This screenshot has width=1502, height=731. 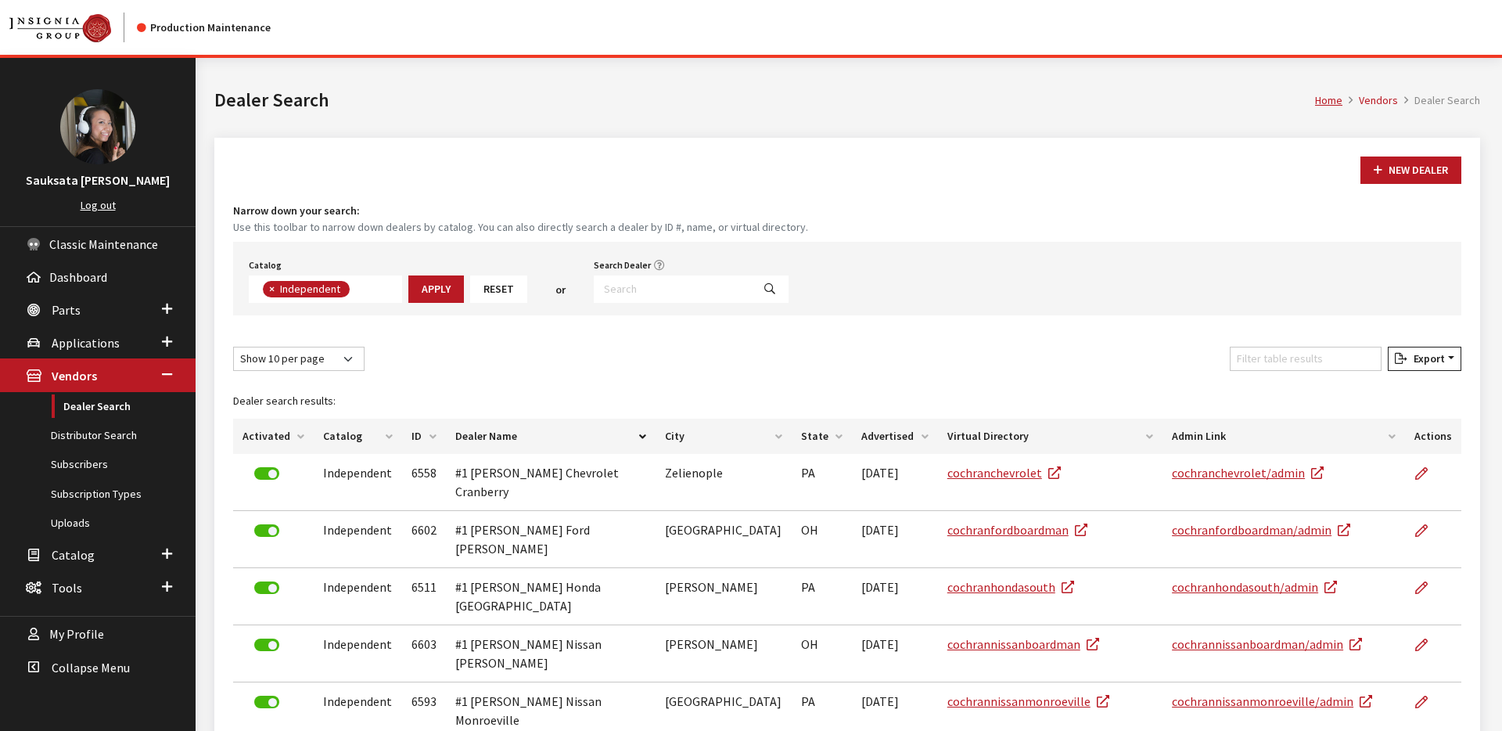 What do you see at coordinates (436, 289) in the screenshot?
I see `button: Apply` at bounding box center [436, 289].